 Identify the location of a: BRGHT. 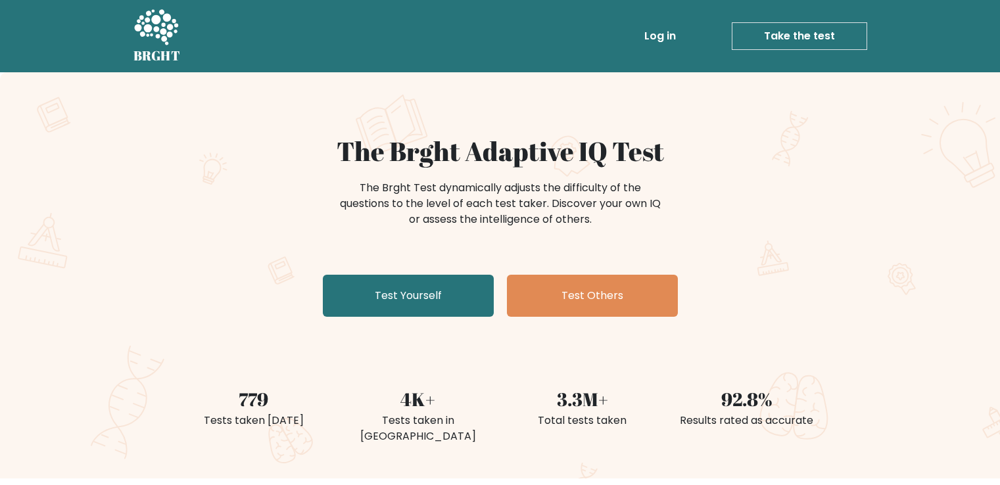
(157, 36).